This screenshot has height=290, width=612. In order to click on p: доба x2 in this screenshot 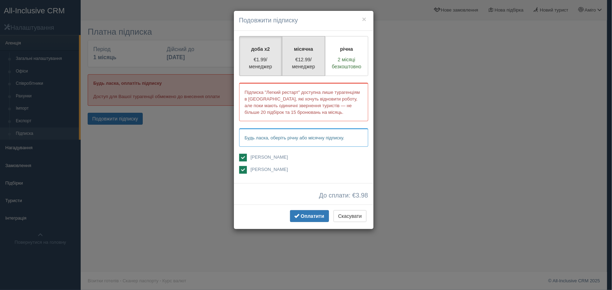, I will do `click(261, 49)`.